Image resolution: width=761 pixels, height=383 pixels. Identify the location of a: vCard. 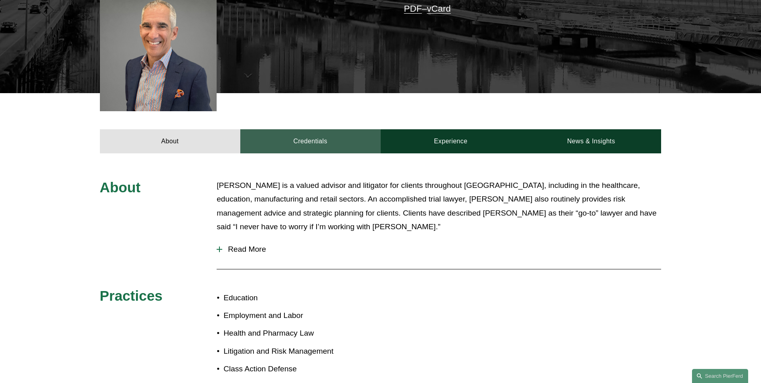
(439, 8).